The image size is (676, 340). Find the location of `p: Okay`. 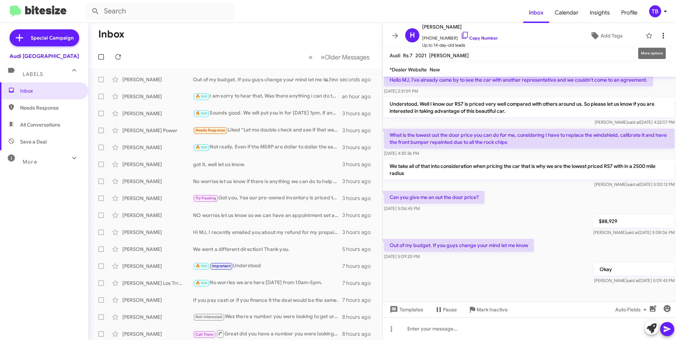

p: Okay is located at coordinates (634, 269).